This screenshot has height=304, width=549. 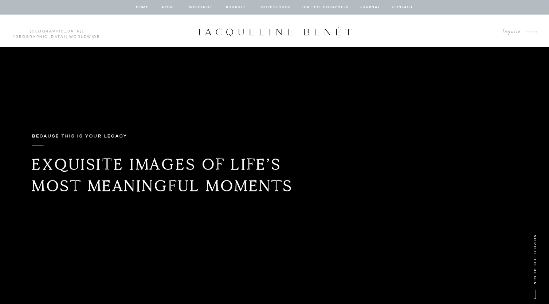 What do you see at coordinates (169, 7) in the screenshot?
I see `a: about` at bounding box center [169, 7].